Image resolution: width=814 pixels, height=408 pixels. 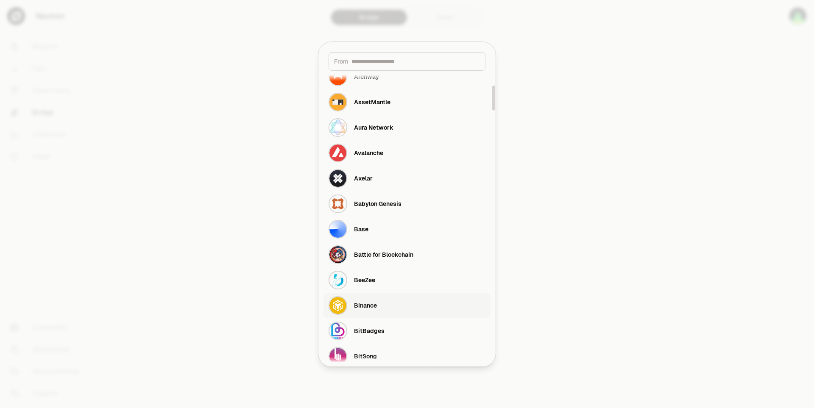 What do you see at coordinates (338, 280) in the screenshot?
I see `img: BeeZee Logo` at bounding box center [338, 280].